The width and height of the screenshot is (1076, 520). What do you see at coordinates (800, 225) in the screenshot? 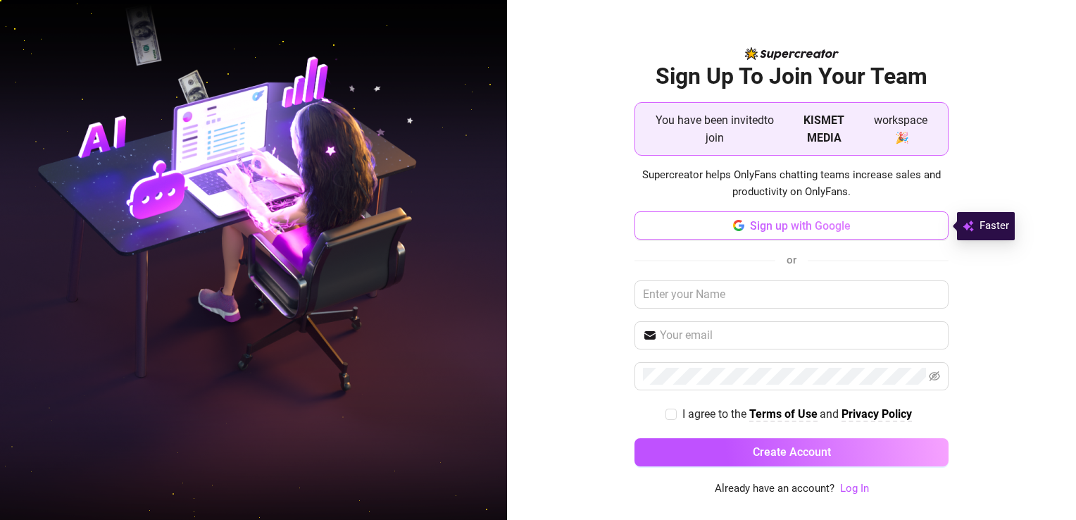
I see `span: Sign up with Google` at bounding box center [800, 225].